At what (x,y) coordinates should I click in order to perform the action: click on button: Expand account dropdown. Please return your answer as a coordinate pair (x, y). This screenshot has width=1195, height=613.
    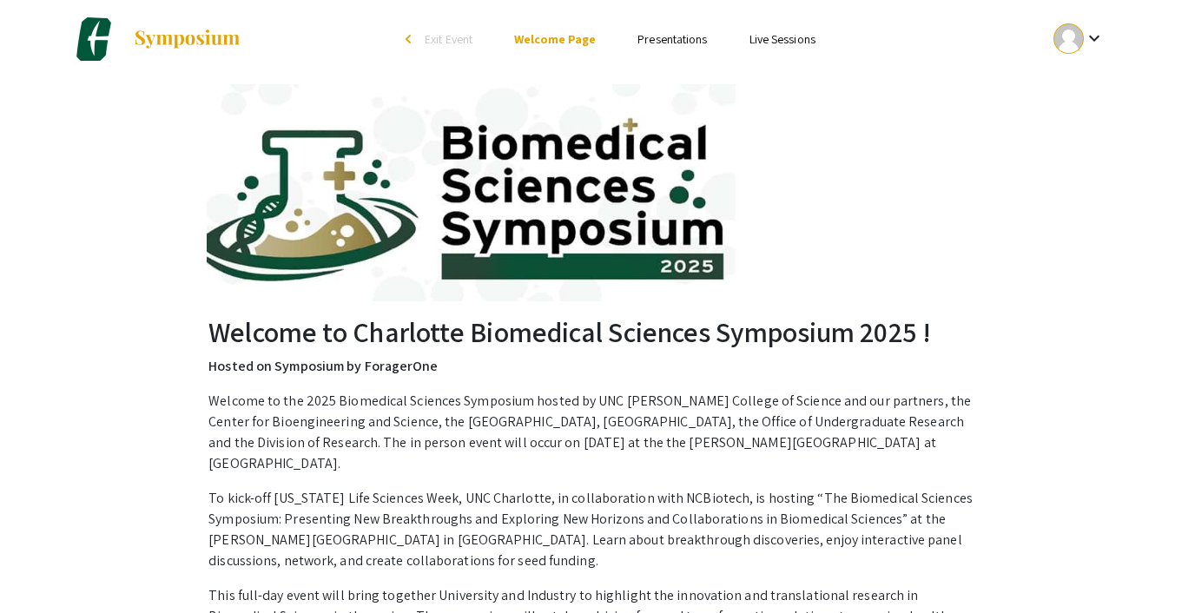
    Looking at the image, I should click on (1079, 38).